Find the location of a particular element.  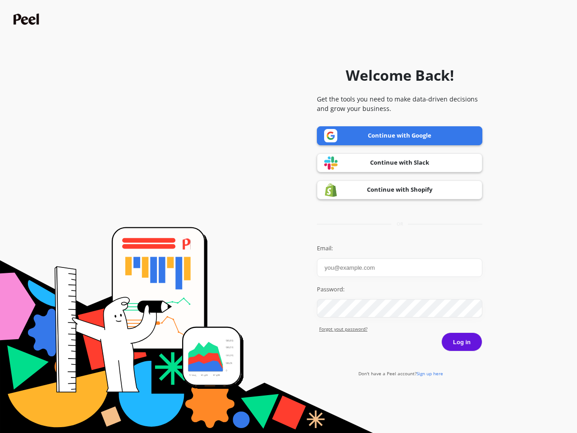

img: Peel is located at coordinates (27, 19).